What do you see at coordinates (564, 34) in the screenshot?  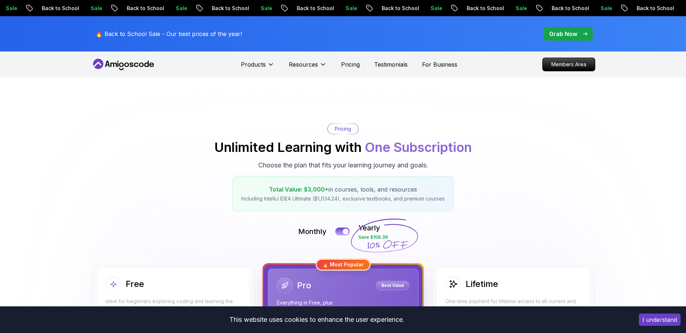 I see `p: Grab Now` at bounding box center [564, 34].